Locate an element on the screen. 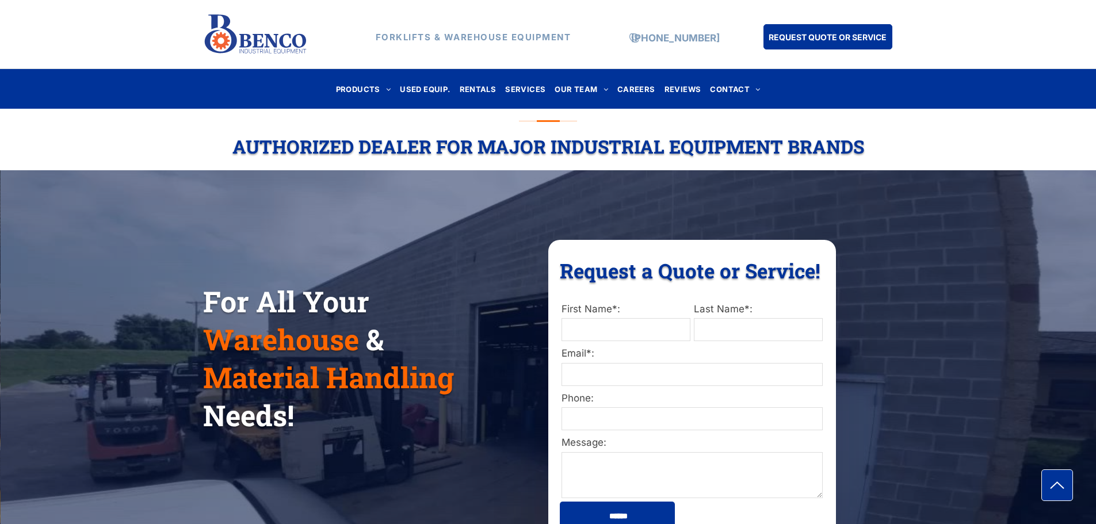 The image size is (1096, 524). label: Email*: is located at coordinates (692, 354).